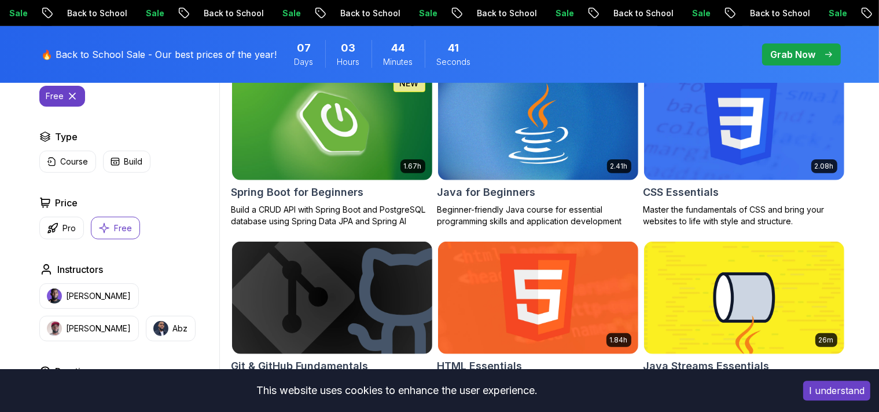 This screenshot has width=879, height=412. What do you see at coordinates (127, 162) in the screenshot?
I see `button: Build` at bounding box center [127, 162].